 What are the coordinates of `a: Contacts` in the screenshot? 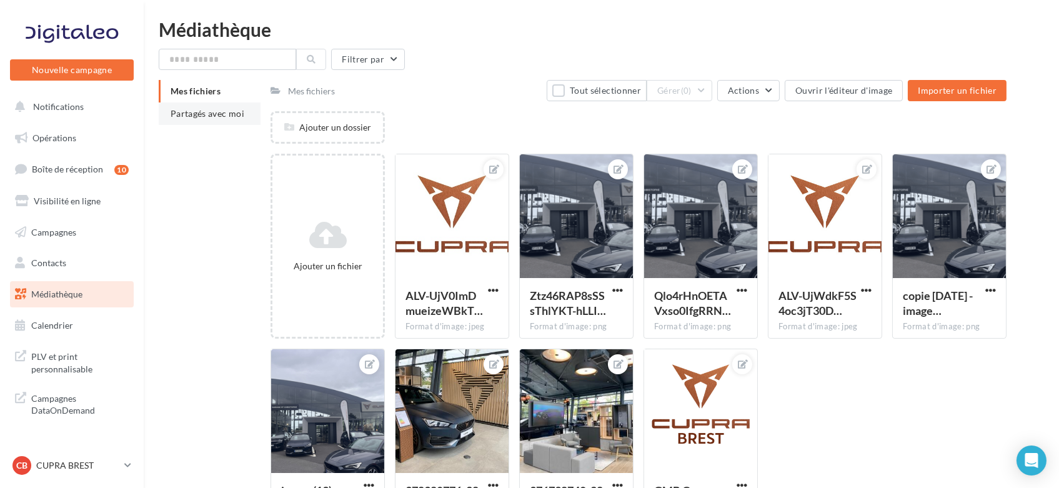 It's located at (72, 263).